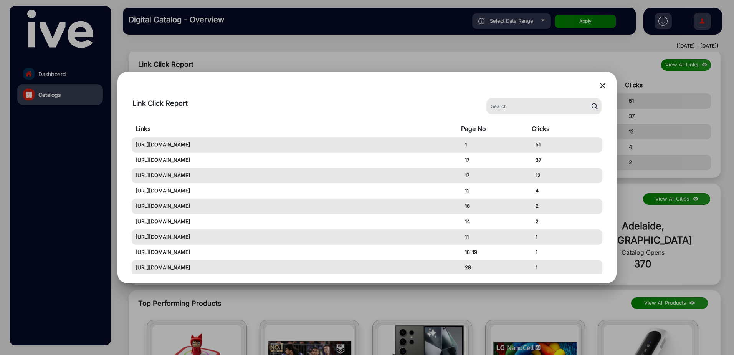  What do you see at coordinates (160, 106) in the screenshot?
I see `div: Link Click Report` at bounding box center [160, 106].